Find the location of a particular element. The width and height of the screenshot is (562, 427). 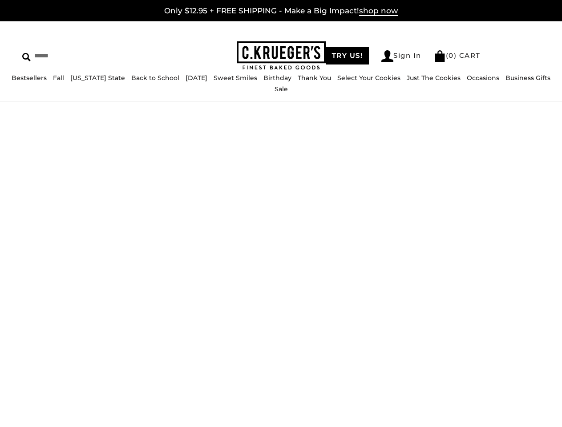

a: Thank You is located at coordinates (314, 78).